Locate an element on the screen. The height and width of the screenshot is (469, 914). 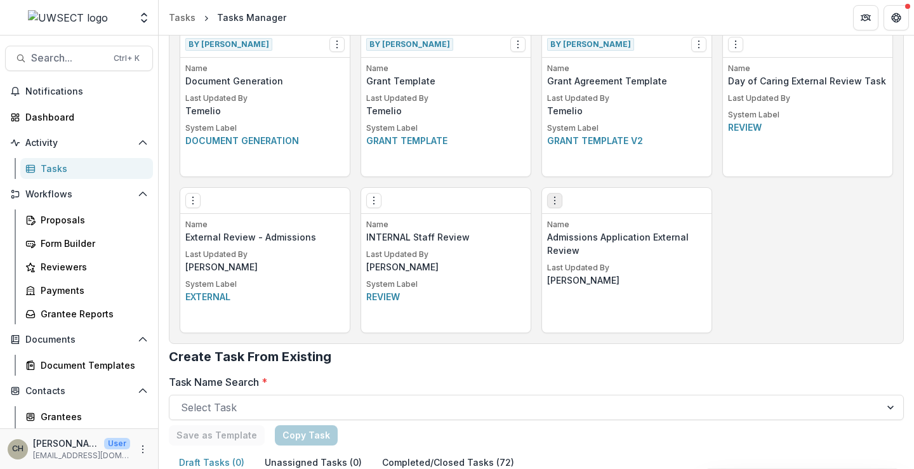
div: Tasks Manager is located at coordinates (251, 17).